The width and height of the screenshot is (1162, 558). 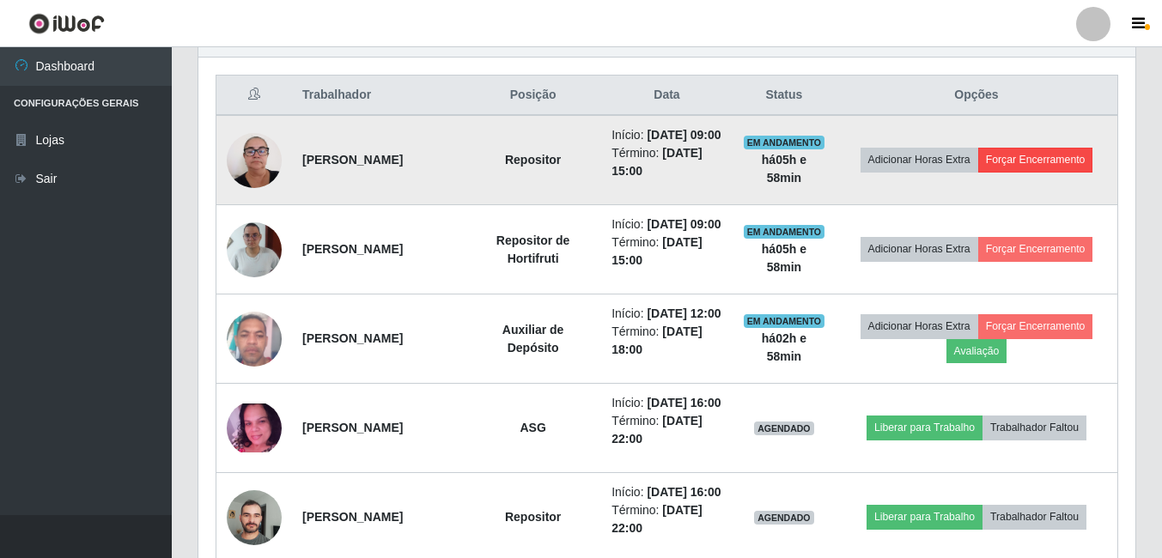 What do you see at coordinates (254, 428) in the screenshot?
I see `img: 1744415855733.jpeg` at bounding box center [254, 428].